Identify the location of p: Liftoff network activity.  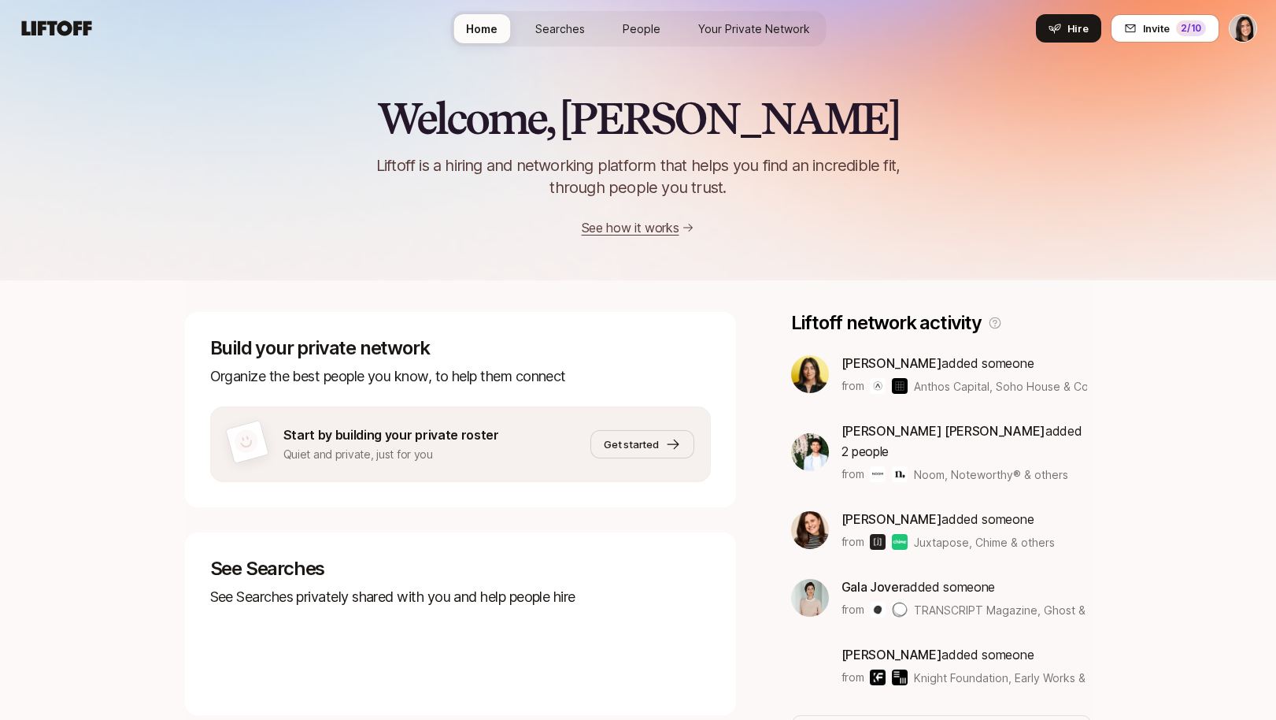
(886, 323).